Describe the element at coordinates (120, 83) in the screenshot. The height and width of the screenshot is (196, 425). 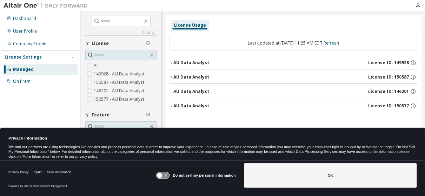
I see `label: 150587 - AU Data Analyst` at that location.